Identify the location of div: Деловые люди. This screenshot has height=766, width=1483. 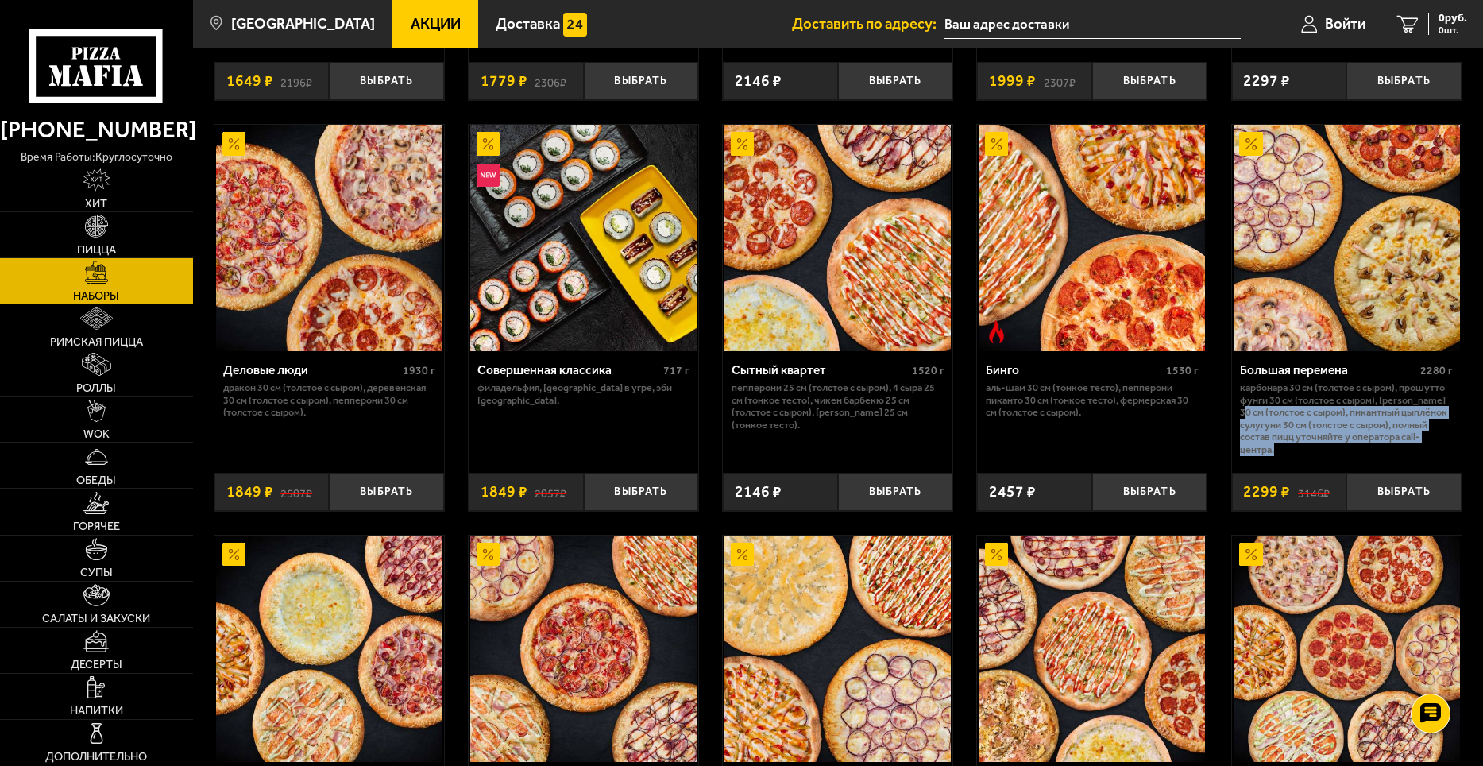
(311, 370).